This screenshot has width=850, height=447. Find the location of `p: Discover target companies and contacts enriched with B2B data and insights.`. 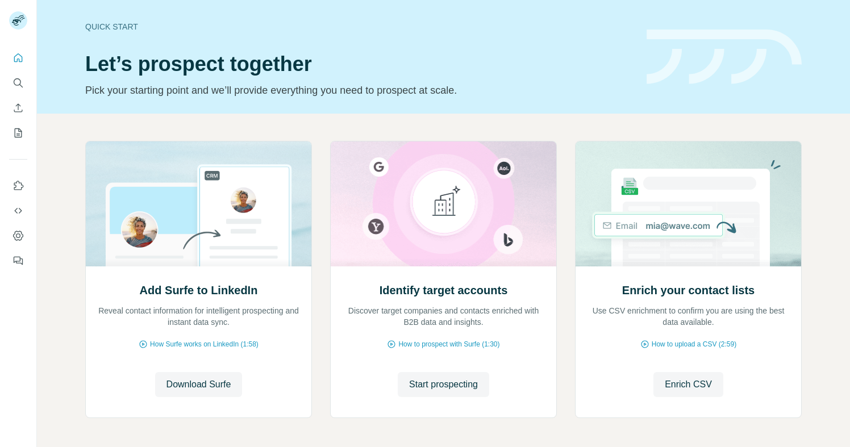

p: Discover target companies and contacts enriched with B2B data and insights. is located at coordinates (443, 316).